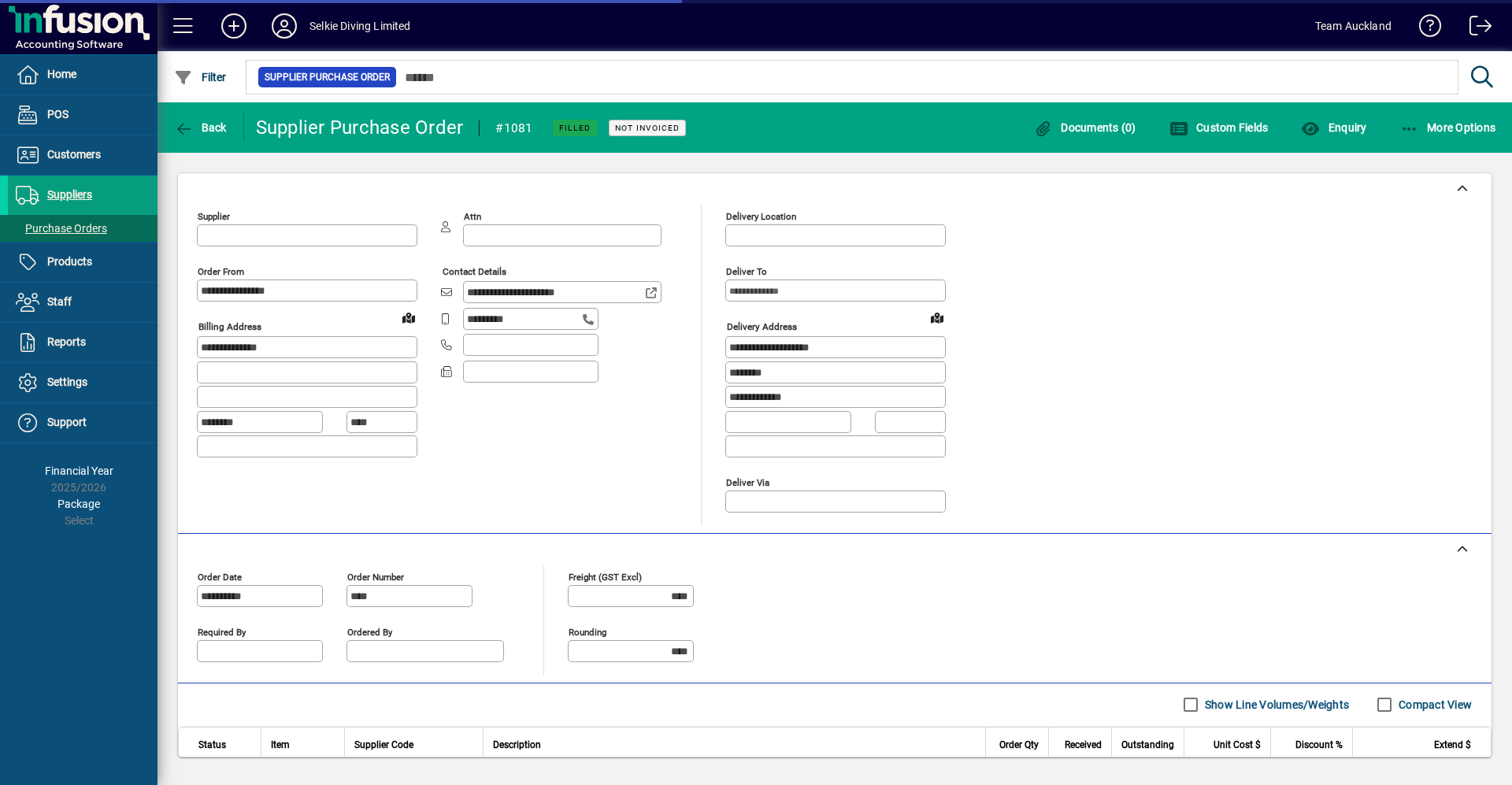  I want to click on span: Custom Fields, so click(1219, 128).